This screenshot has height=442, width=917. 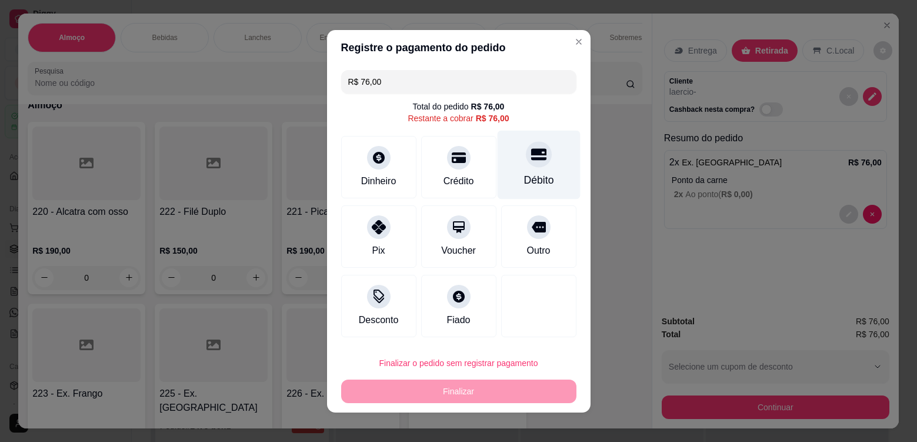 I want to click on div: Dinheiro, so click(x=379, y=181).